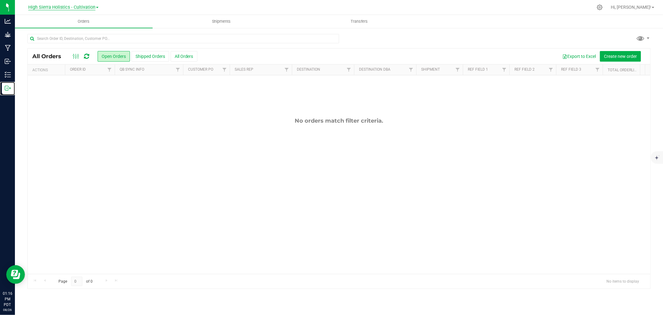 This screenshot has width=663, height=315. Describe the element at coordinates (308, 69) in the screenshot. I see `a: Destination` at that location.